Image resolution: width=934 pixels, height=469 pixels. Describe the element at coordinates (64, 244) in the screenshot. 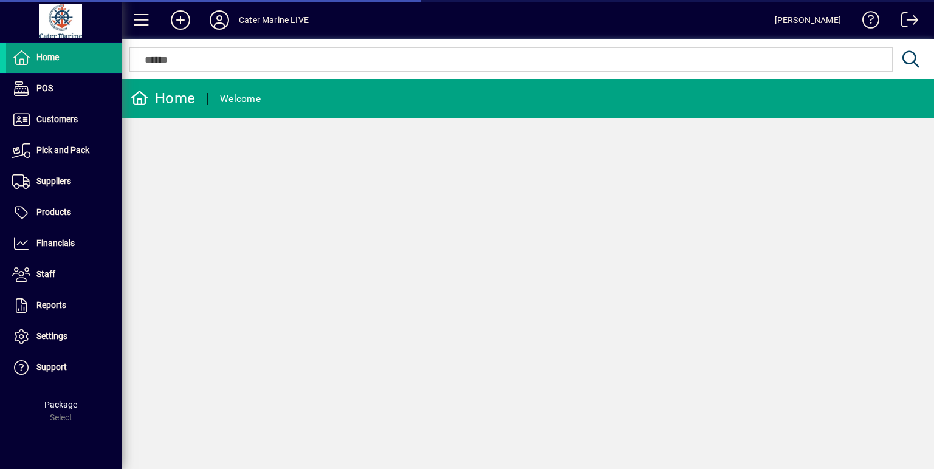

I see `a: Financials` at that location.